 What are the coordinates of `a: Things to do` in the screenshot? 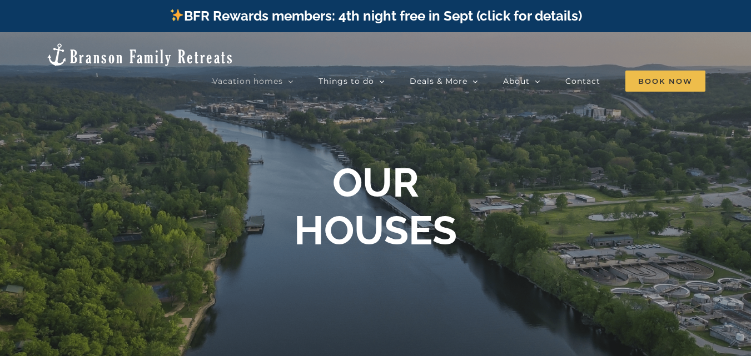 It's located at (351, 81).